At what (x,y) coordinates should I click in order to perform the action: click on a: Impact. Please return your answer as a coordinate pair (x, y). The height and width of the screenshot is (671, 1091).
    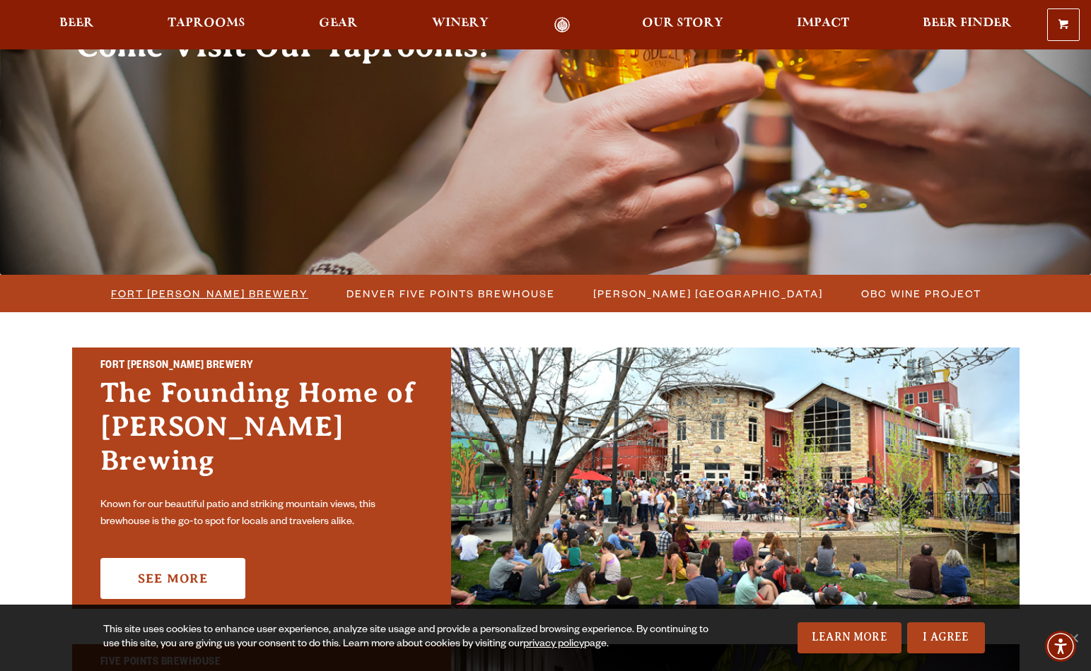
    Looking at the image, I should click on (823, 25).